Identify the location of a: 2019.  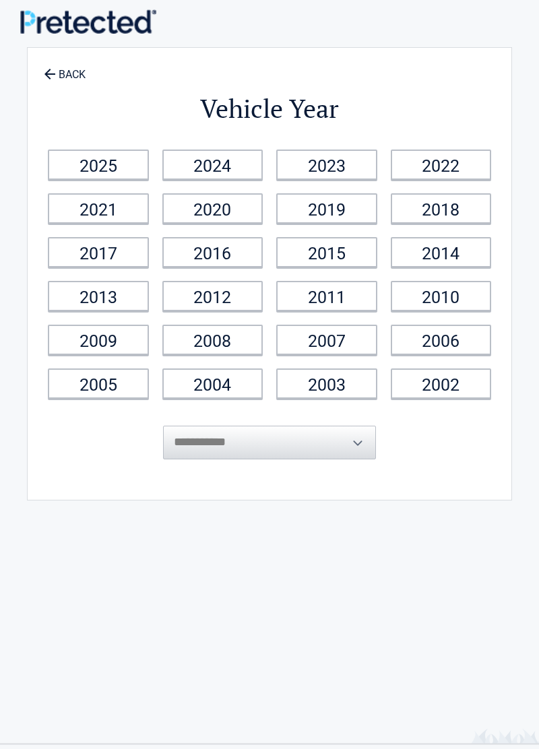
(327, 208).